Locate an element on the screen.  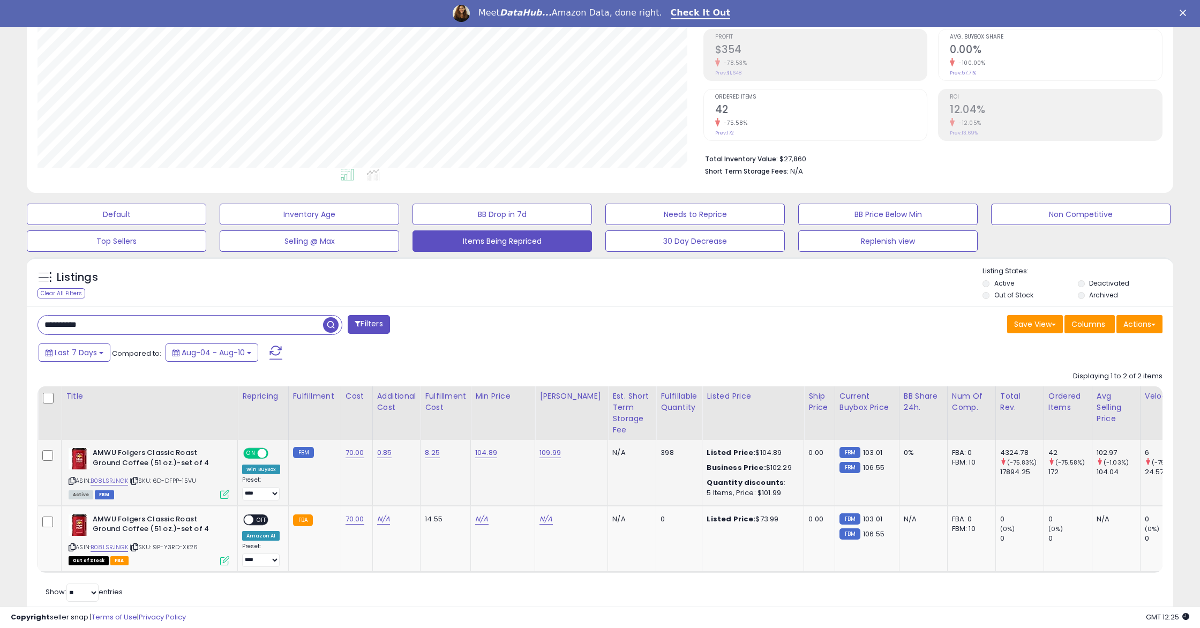
small: -100.00% is located at coordinates (970, 63).